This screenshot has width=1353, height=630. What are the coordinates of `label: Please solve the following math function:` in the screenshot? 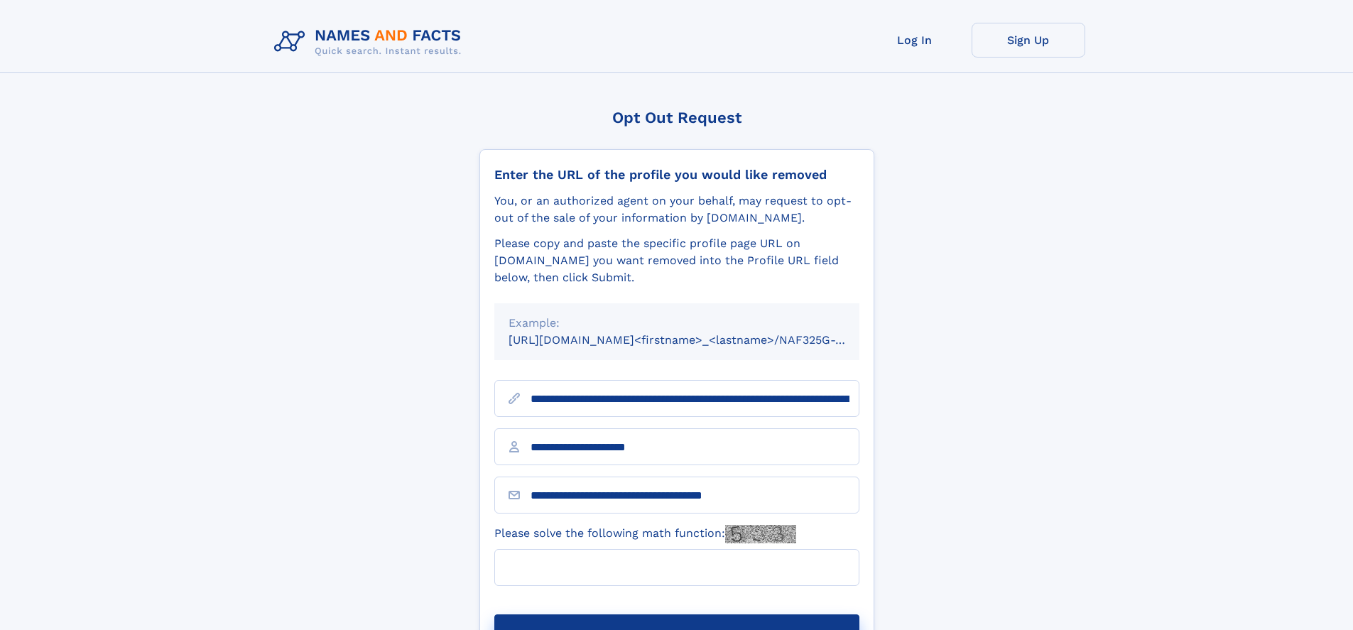 It's located at (645, 534).